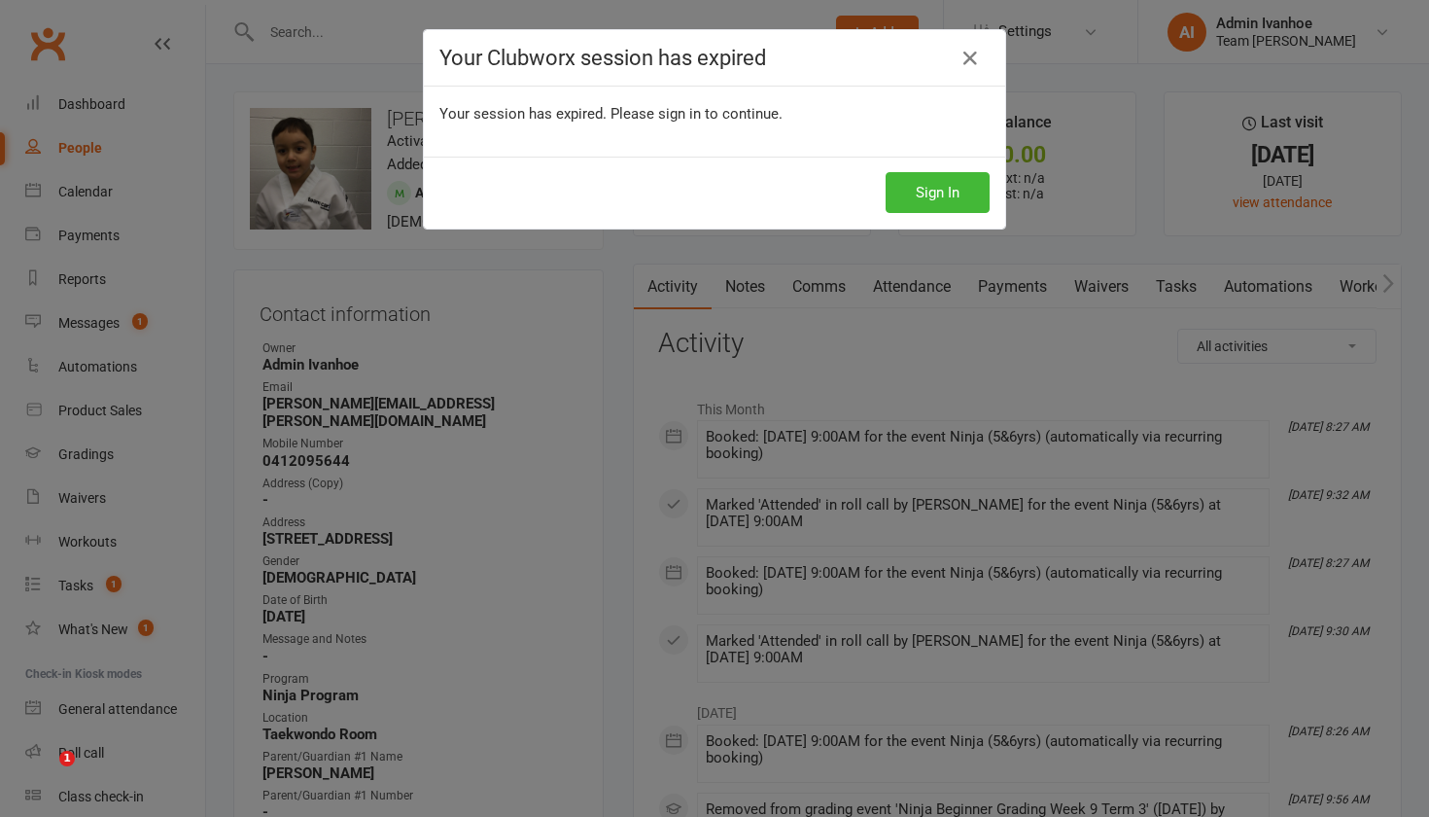  I want to click on span: 1, so click(67, 758).